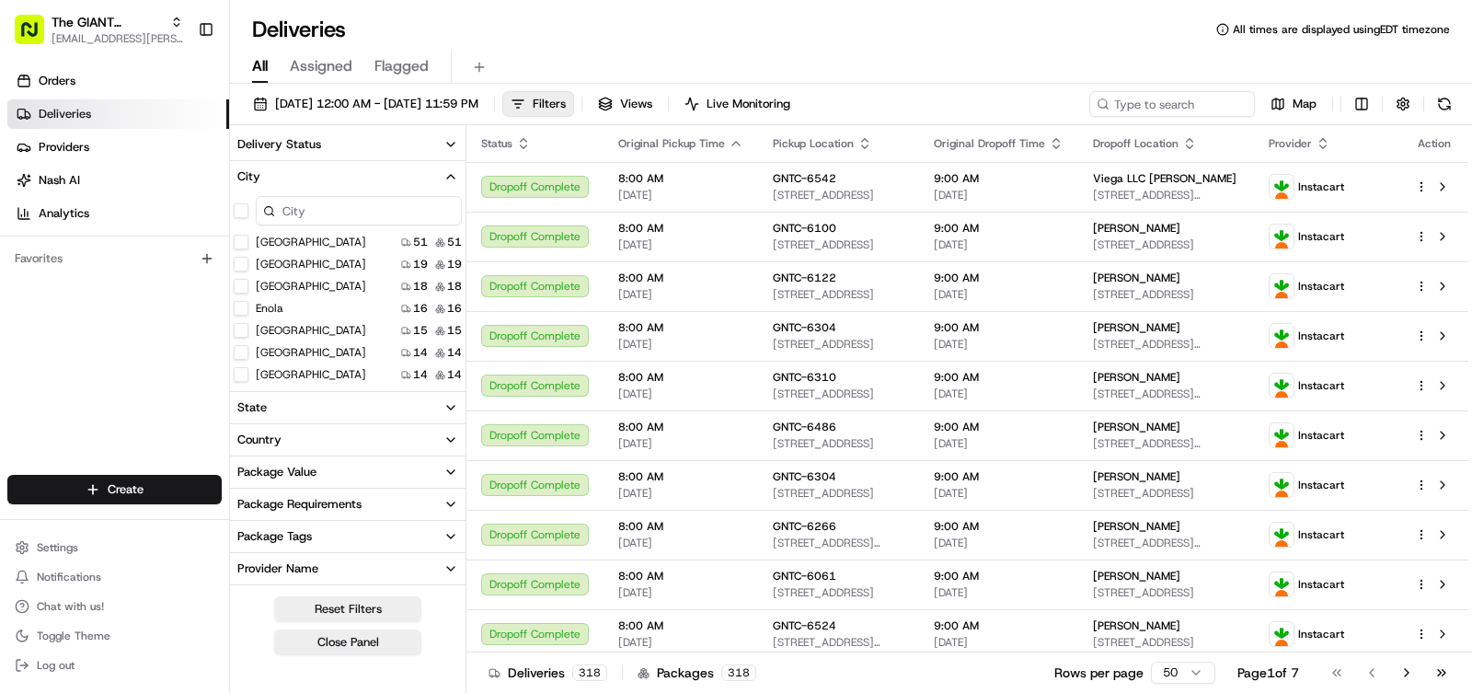 The height and width of the screenshot is (693, 1472). Describe the element at coordinates (118, 147) in the screenshot. I see `a: Providers` at that location.